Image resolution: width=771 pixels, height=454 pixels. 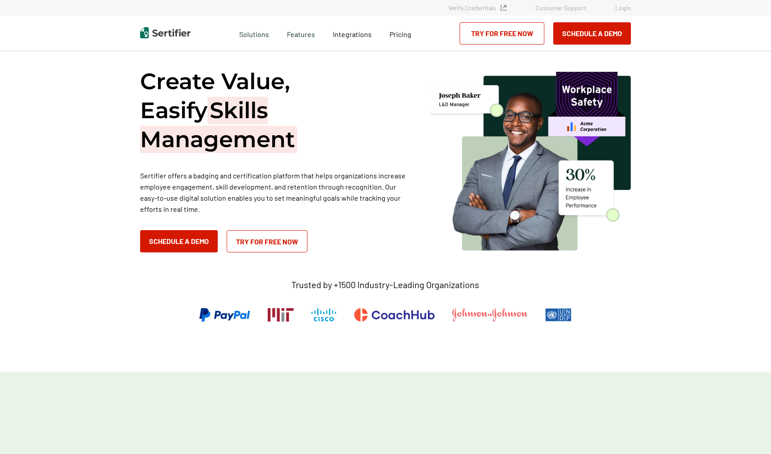 What do you see at coordinates (490, 315) in the screenshot?
I see `img: Johnson & Johnson` at bounding box center [490, 315].